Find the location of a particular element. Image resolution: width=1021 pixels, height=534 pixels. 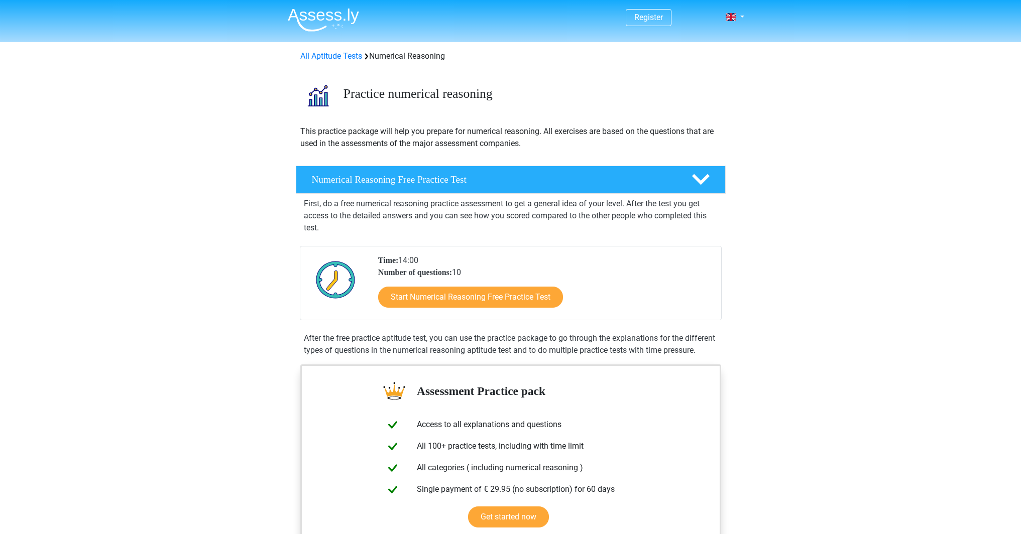

img: Clock is located at coordinates (335, 280).